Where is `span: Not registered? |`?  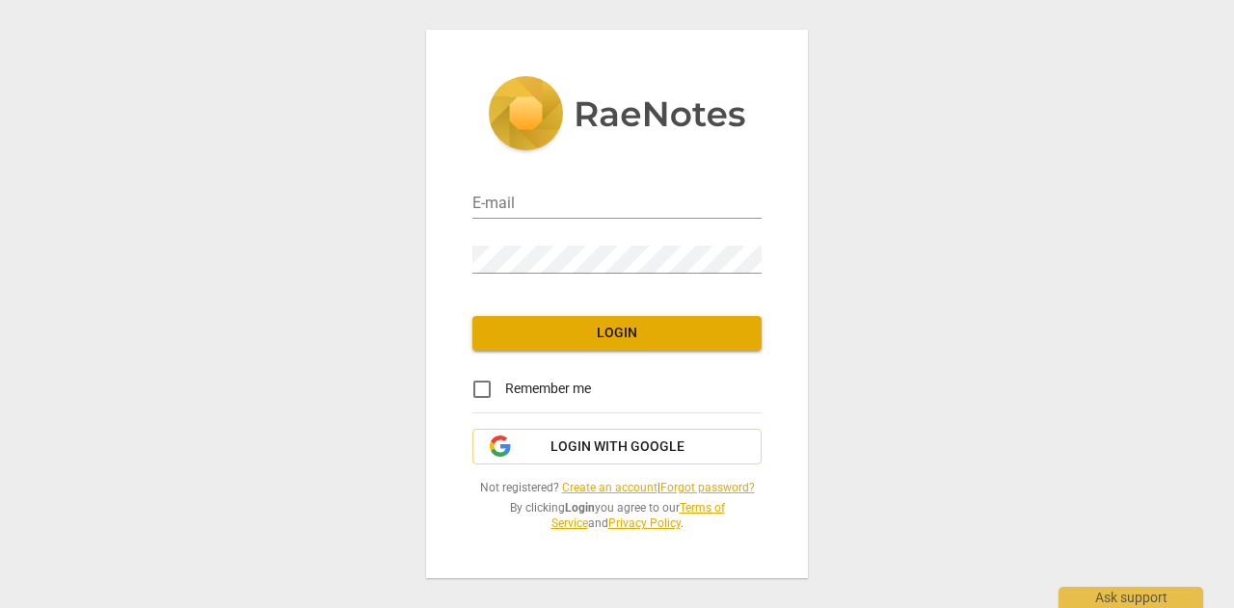
span: Not registered? | is located at coordinates (617, 488).